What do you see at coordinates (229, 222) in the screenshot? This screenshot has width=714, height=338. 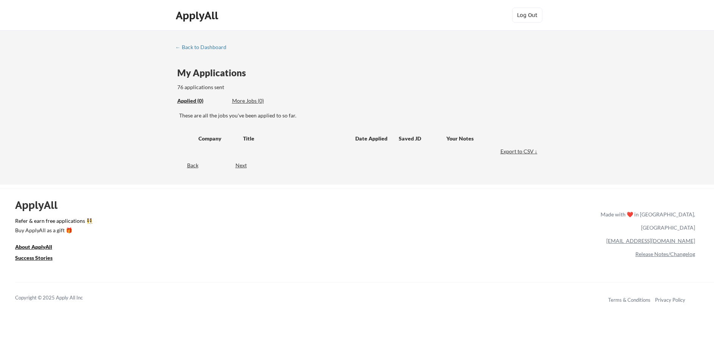 I see `a: Refer & earn free applications 👯‍♀️` at bounding box center [229, 222].